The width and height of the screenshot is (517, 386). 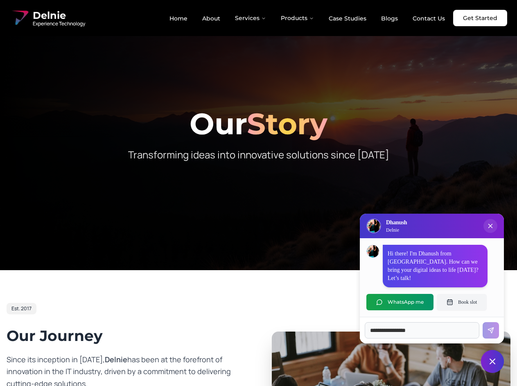 I want to click on button: Close chat popup, so click(x=490, y=226).